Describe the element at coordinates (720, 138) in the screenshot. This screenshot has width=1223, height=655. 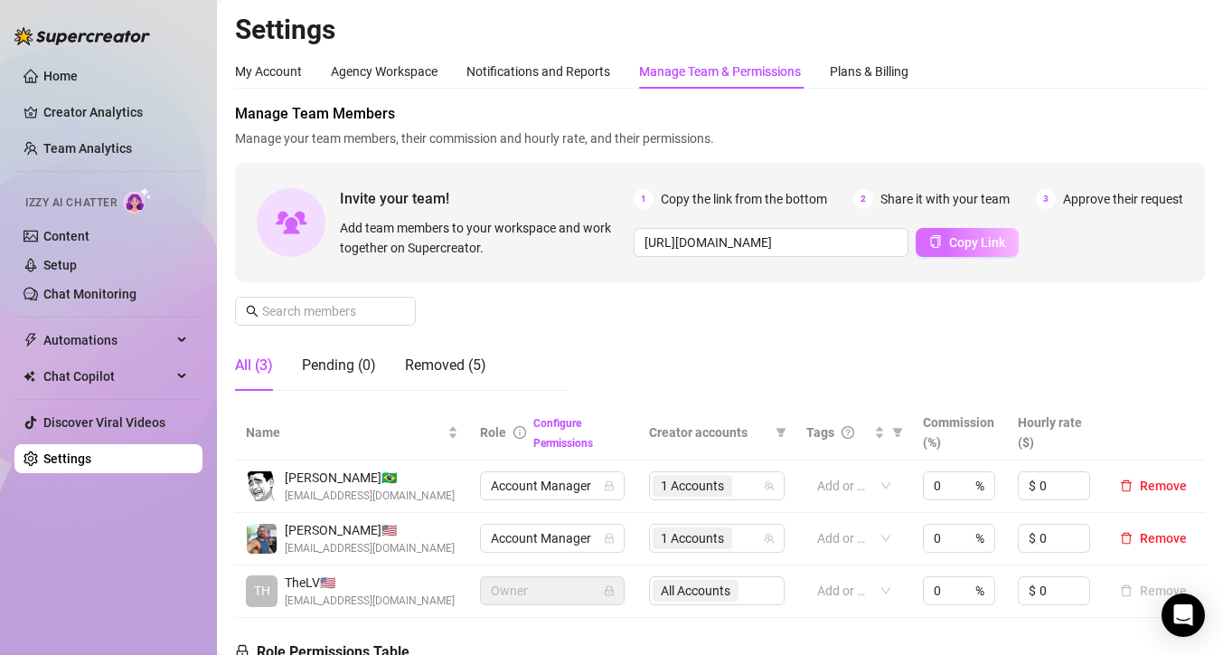
I see `span: Manage your team members, their commission and hourly rate, and their permissions.` at that location.